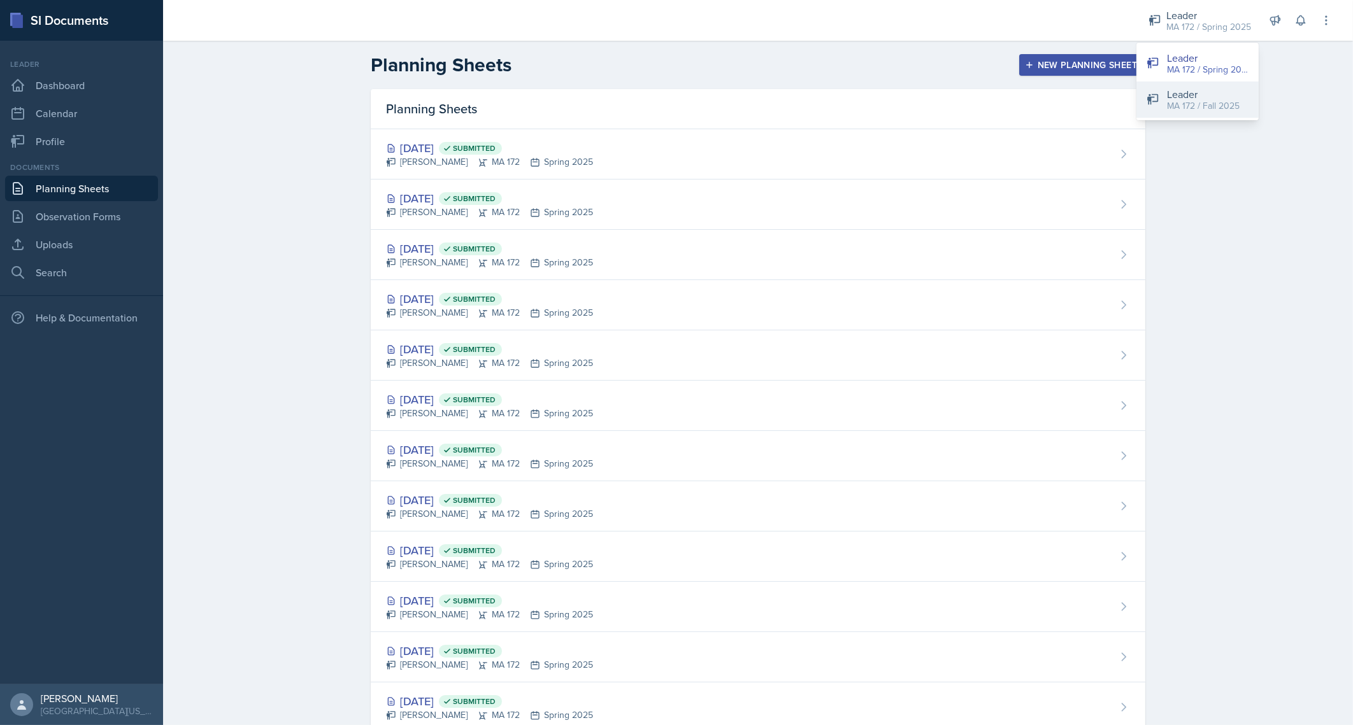 The width and height of the screenshot is (1353, 725). What do you see at coordinates (82, 113) in the screenshot?
I see `a: Calendar` at bounding box center [82, 113].